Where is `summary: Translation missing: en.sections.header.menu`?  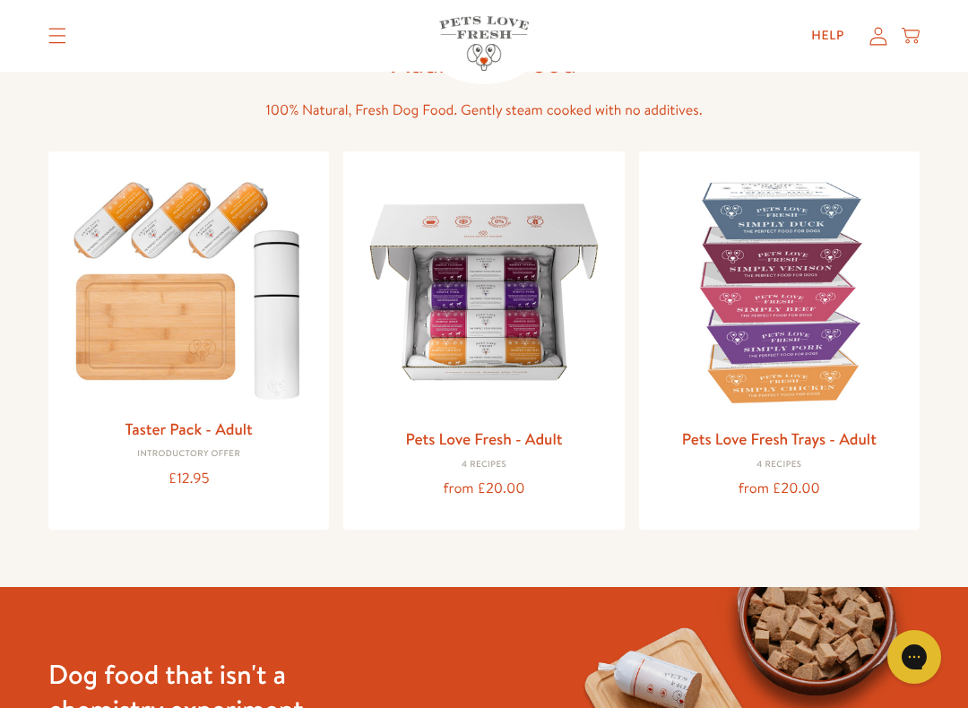 summary: Translation missing: en.sections.header.menu is located at coordinates (57, 36).